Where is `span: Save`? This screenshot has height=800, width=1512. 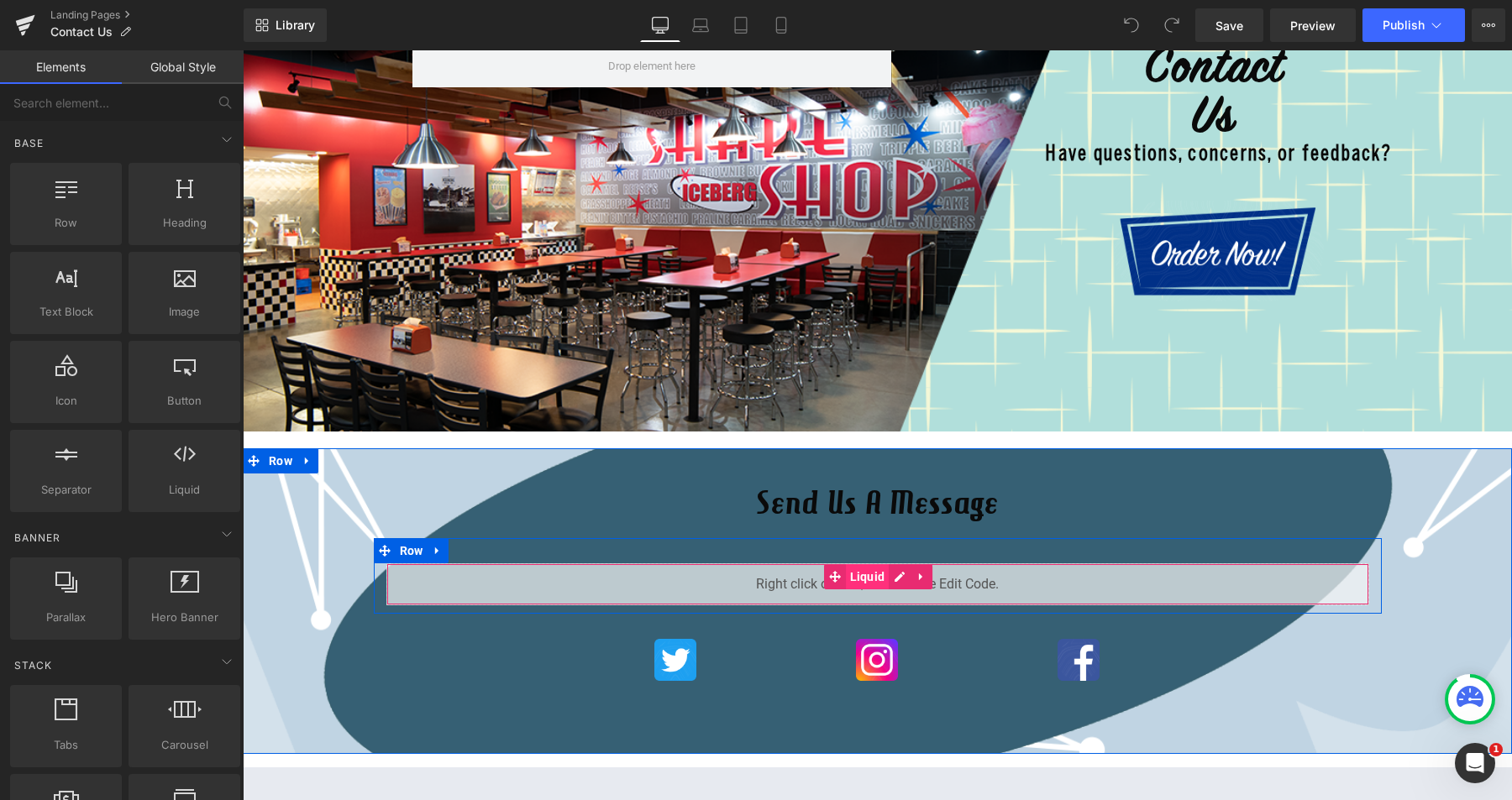
span: Save is located at coordinates (1229, 25).